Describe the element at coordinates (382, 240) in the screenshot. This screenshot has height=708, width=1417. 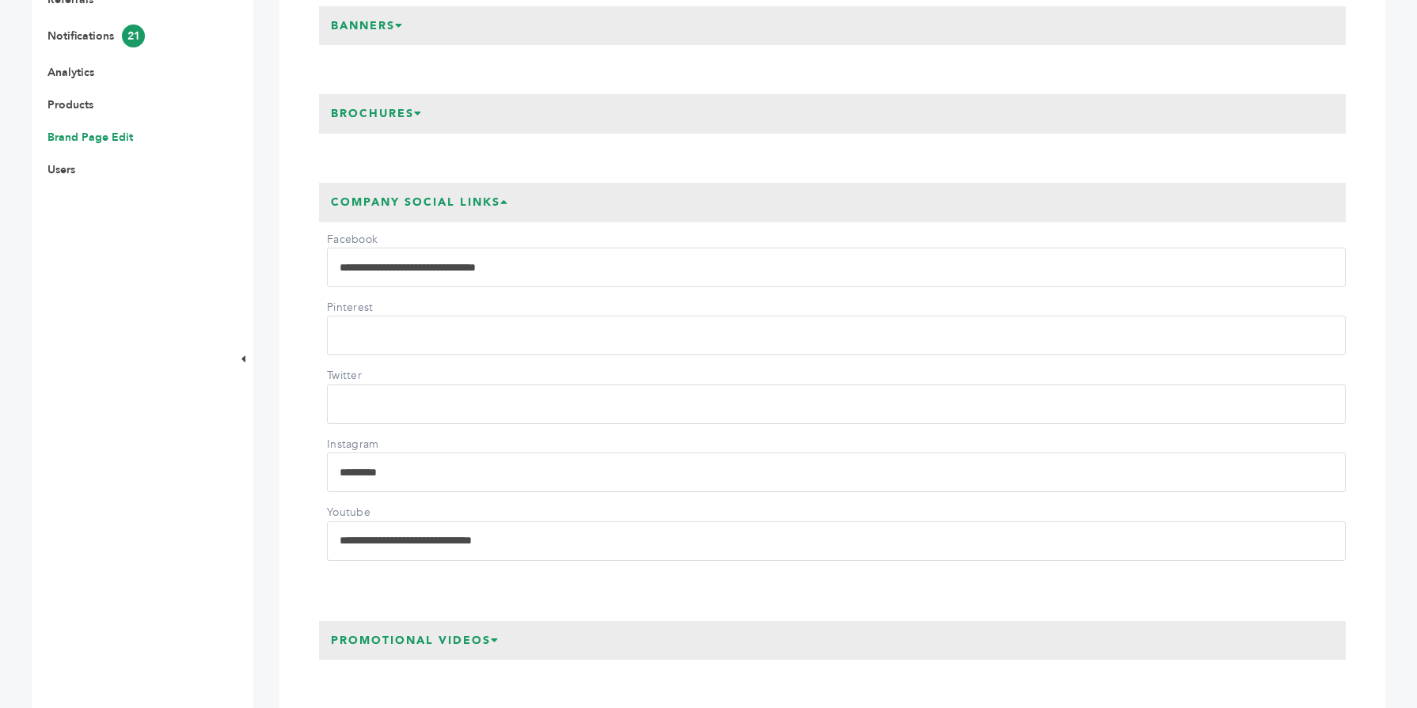
I see `label: Facebook` at that location.